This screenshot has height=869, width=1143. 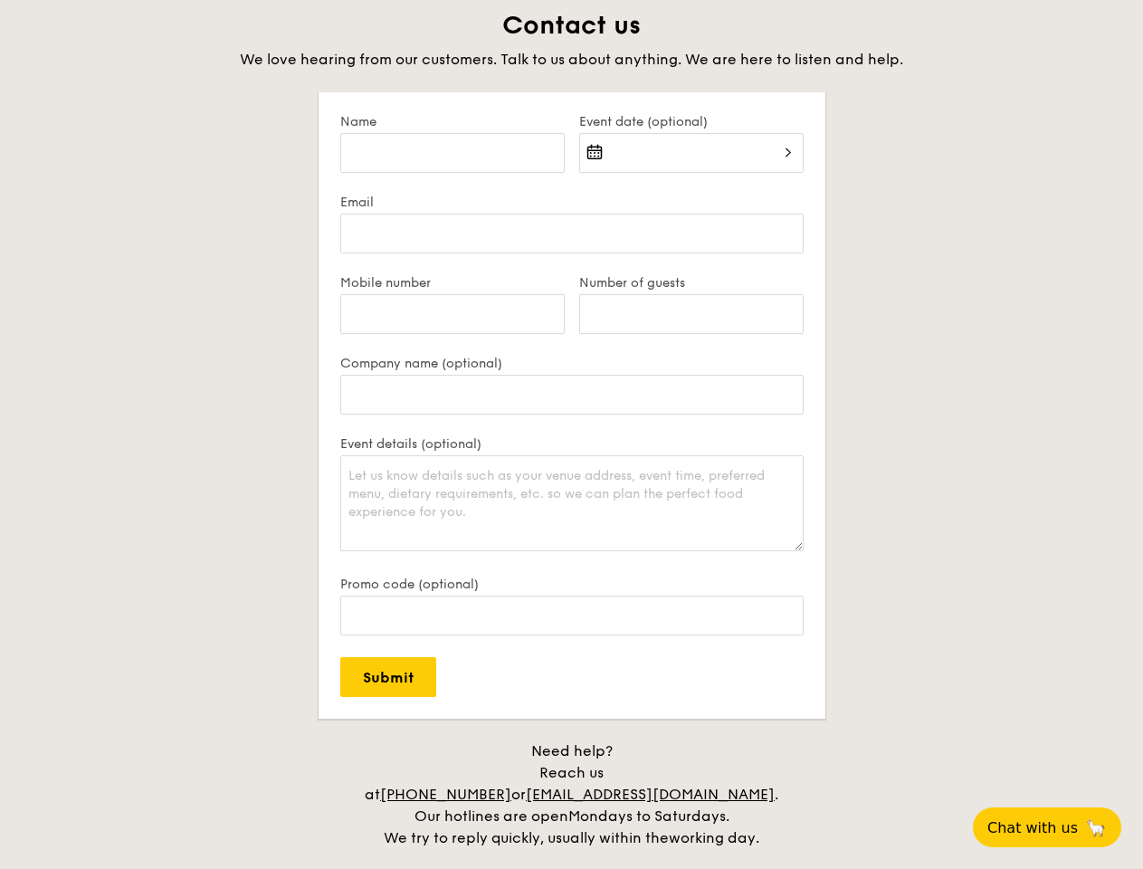 What do you see at coordinates (572, 584) in the screenshot?
I see `label: Promo code (optional)` at bounding box center [572, 584].